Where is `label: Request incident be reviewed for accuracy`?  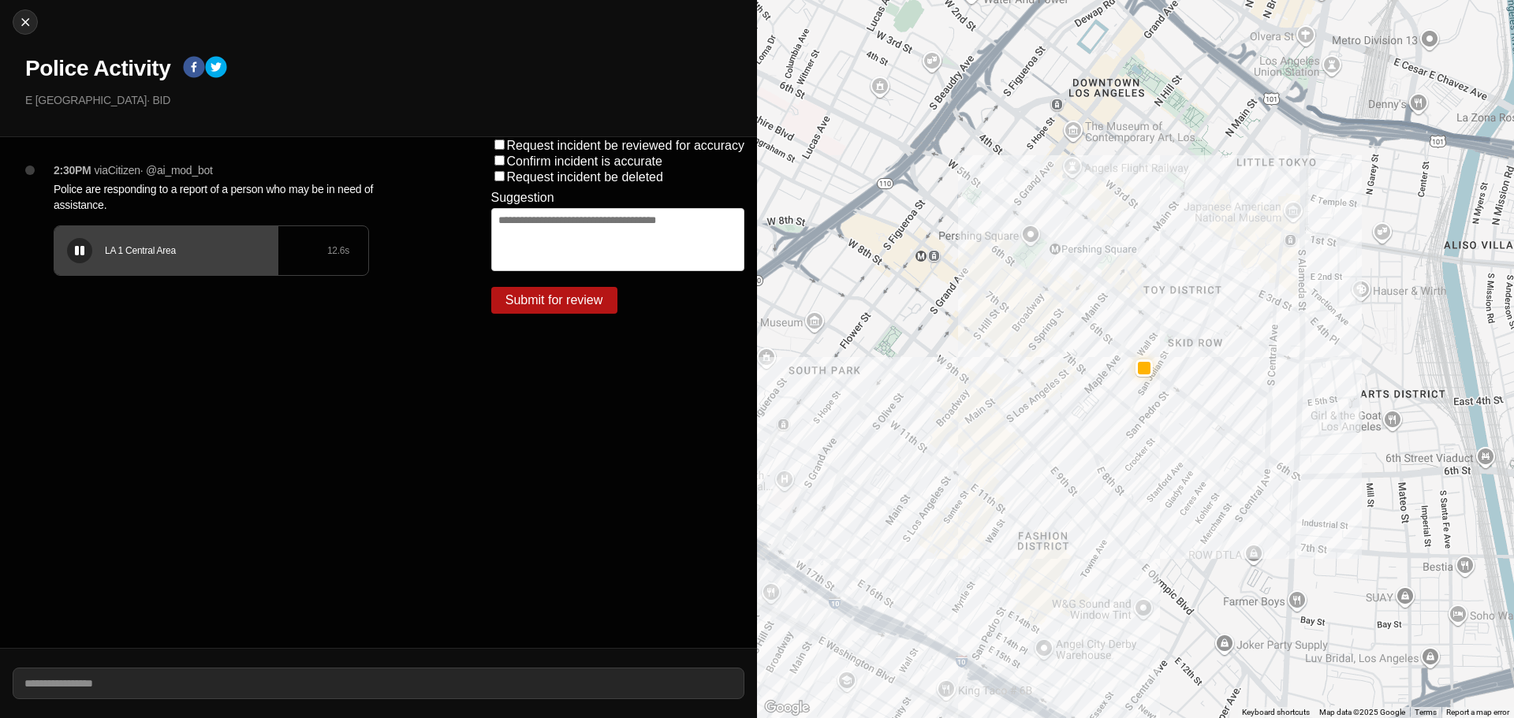 label: Request incident be reviewed for accuracy is located at coordinates (626, 145).